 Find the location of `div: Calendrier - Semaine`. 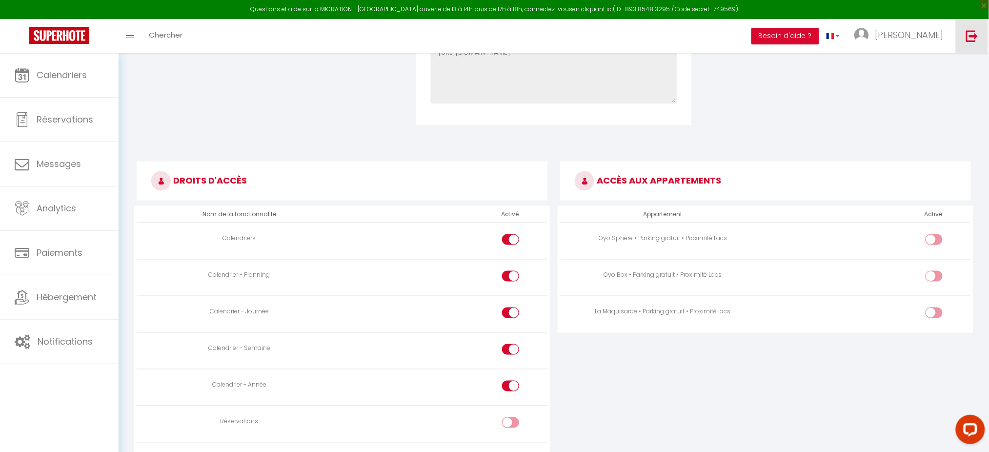

div: Calendrier - Semaine is located at coordinates (239, 348).